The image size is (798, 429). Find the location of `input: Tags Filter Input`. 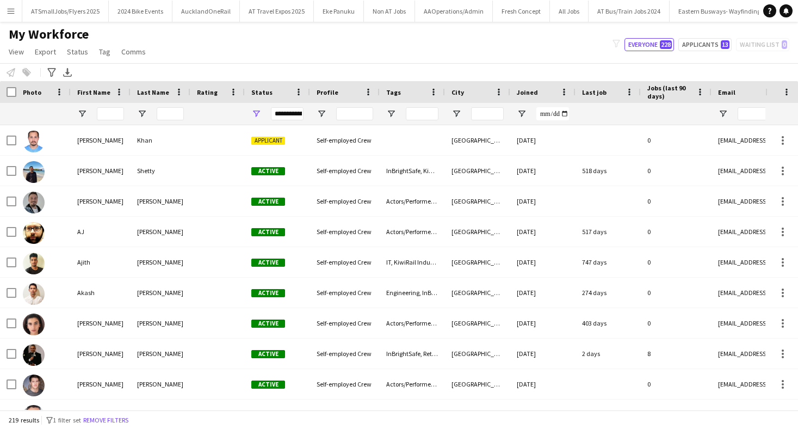

input: Tags Filter Input is located at coordinates (422, 114).